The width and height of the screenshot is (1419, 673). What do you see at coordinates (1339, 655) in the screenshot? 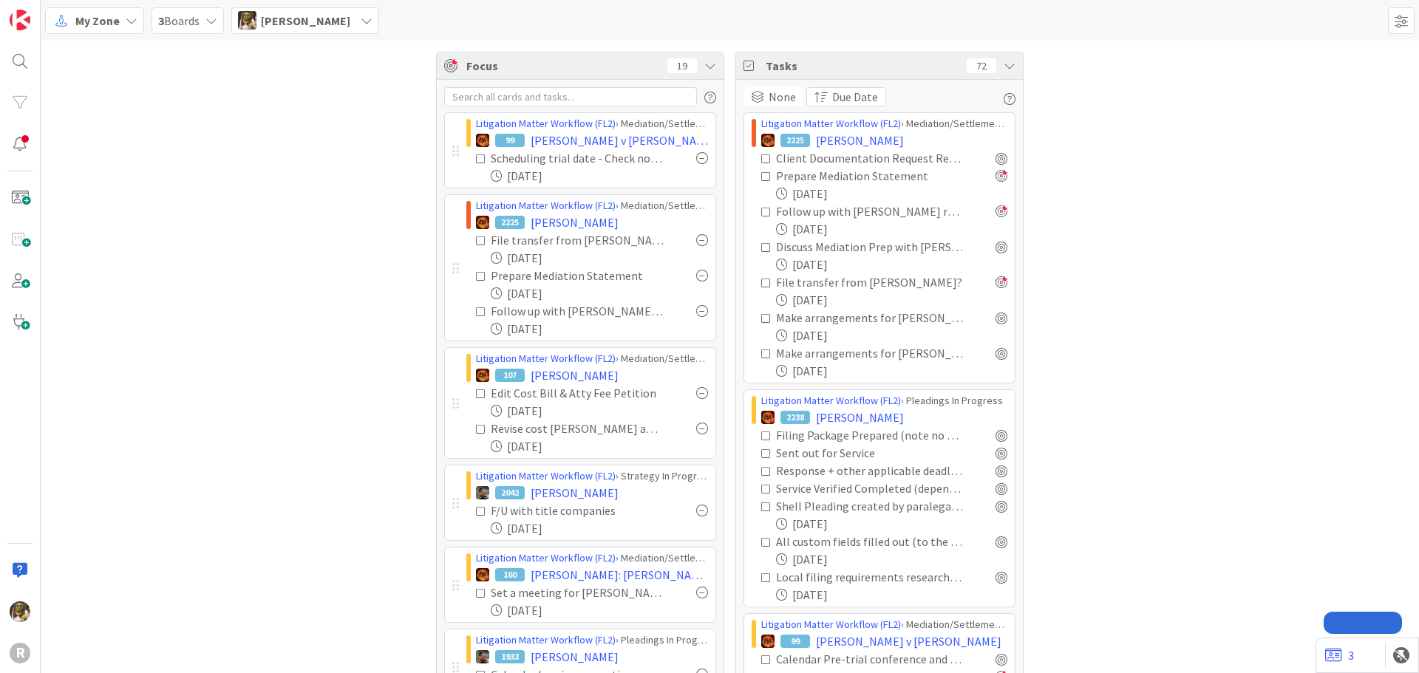
I see `a: 3` at bounding box center [1339, 655].